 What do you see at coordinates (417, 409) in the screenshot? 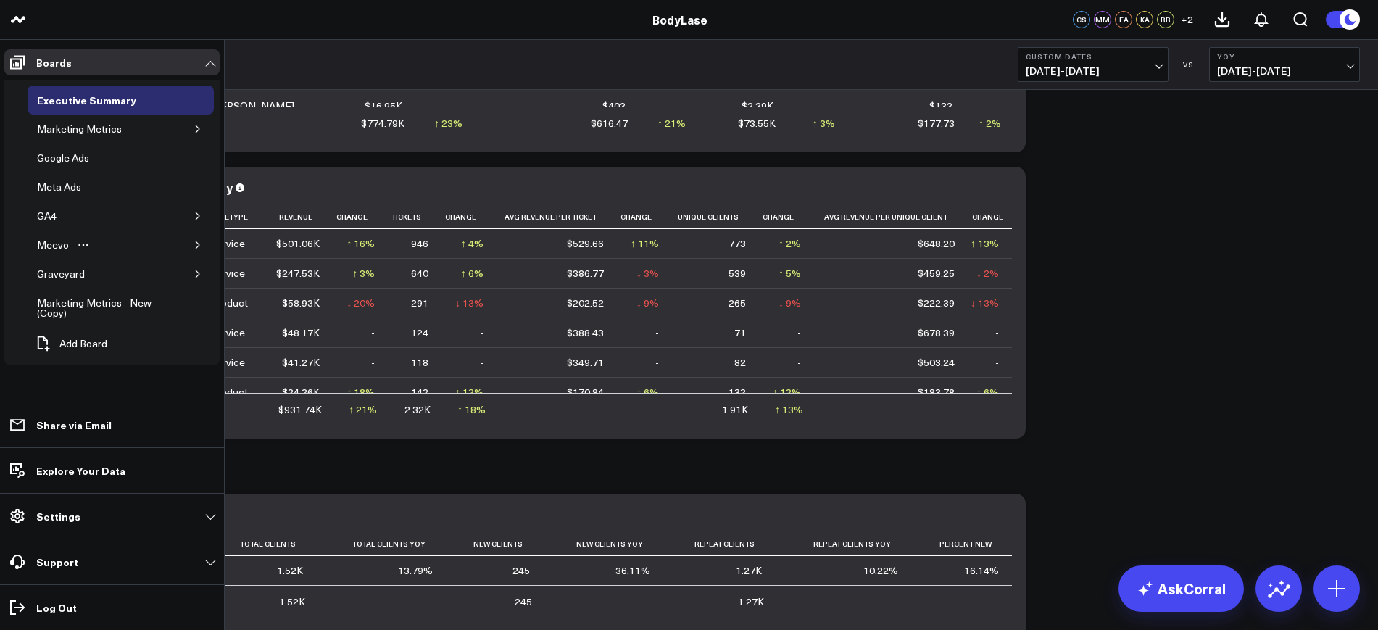
I see `div: 2.32K` at bounding box center [417, 409].